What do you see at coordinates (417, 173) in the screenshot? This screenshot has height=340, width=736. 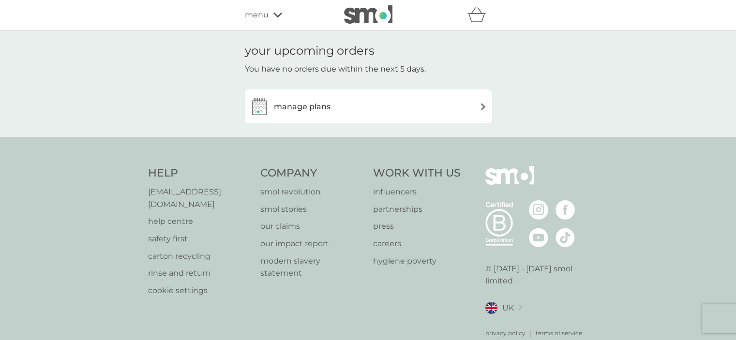 I see `h4: Work With Us` at bounding box center [417, 173].